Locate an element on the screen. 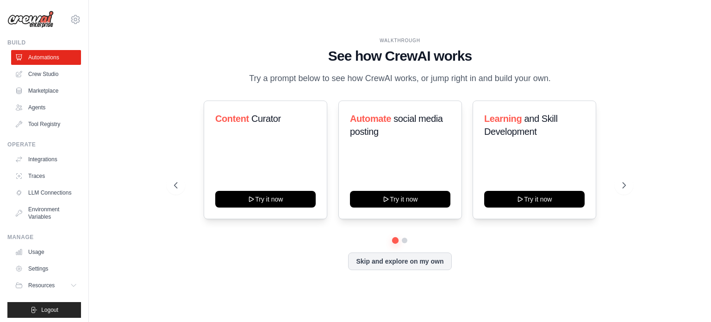 The image size is (711, 322). button: Resources is located at coordinates (46, 285).